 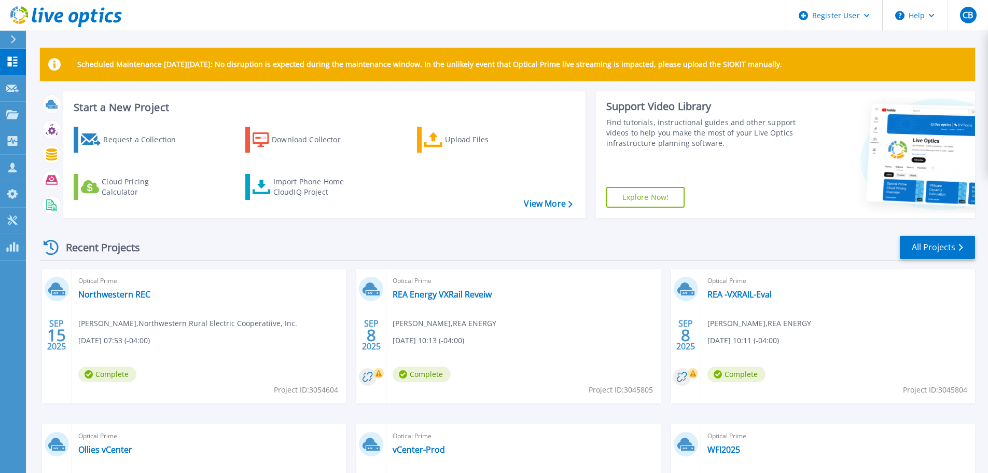 I want to click on a: Download Collector, so click(x=303, y=140).